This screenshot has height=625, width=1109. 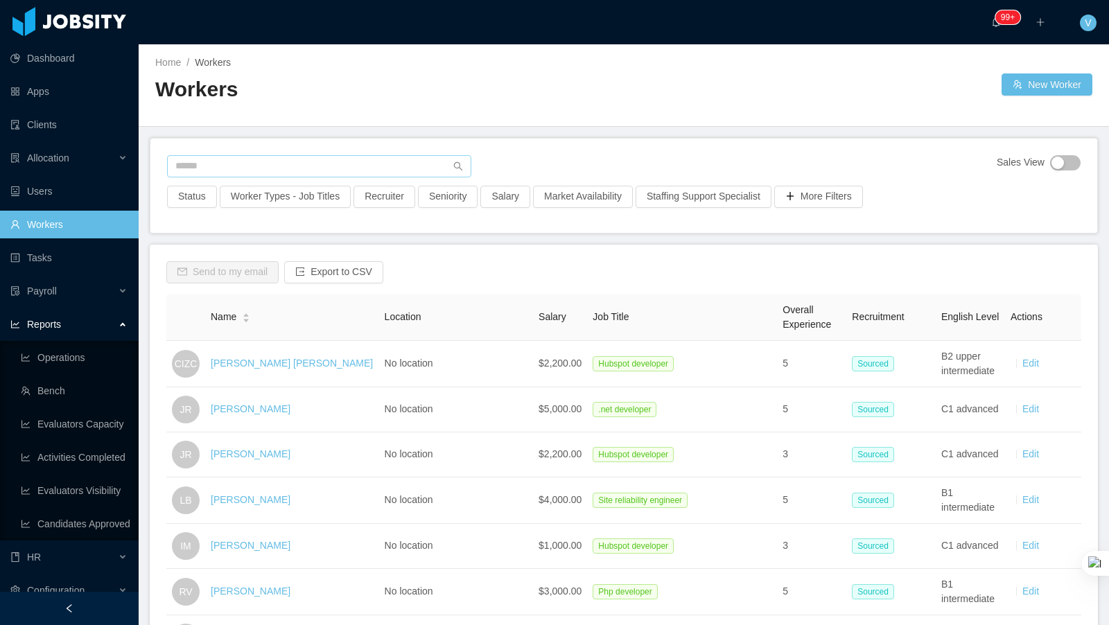 What do you see at coordinates (333, 272) in the screenshot?
I see `button: icon: exportExport to CSV` at bounding box center [333, 272].